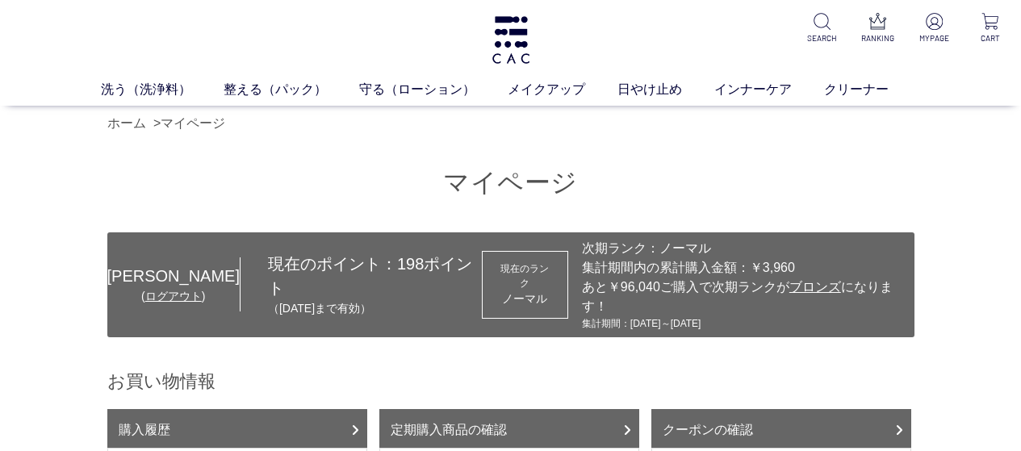 The width and height of the screenshot is (1021, 451). What do you see at coordinates (511, 381) in the screenshot?
I see `h2: お買い物情報` at bounding box center [511, 381].